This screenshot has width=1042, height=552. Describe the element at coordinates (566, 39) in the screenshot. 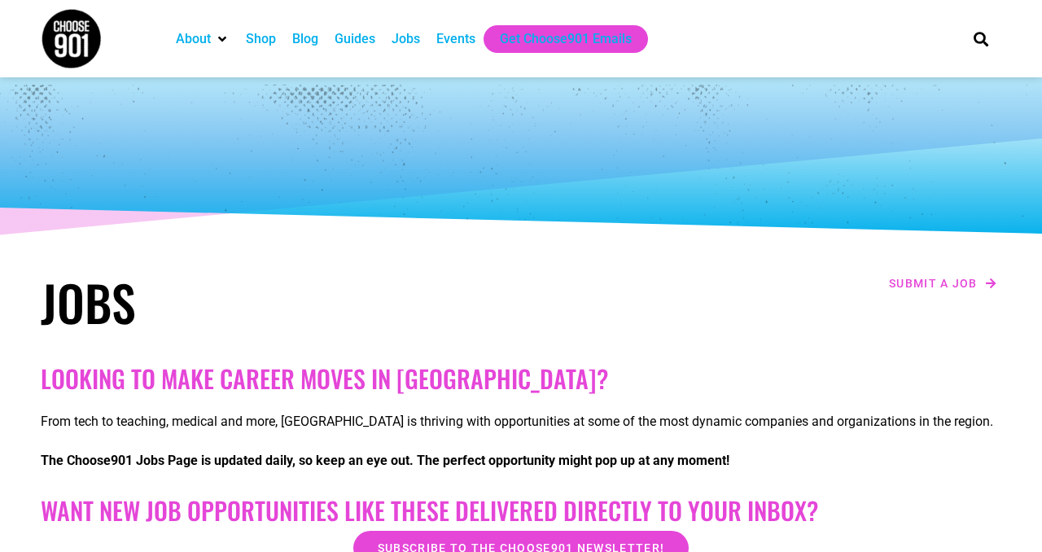

I see `div: Get Choose901 Emails` at that location.